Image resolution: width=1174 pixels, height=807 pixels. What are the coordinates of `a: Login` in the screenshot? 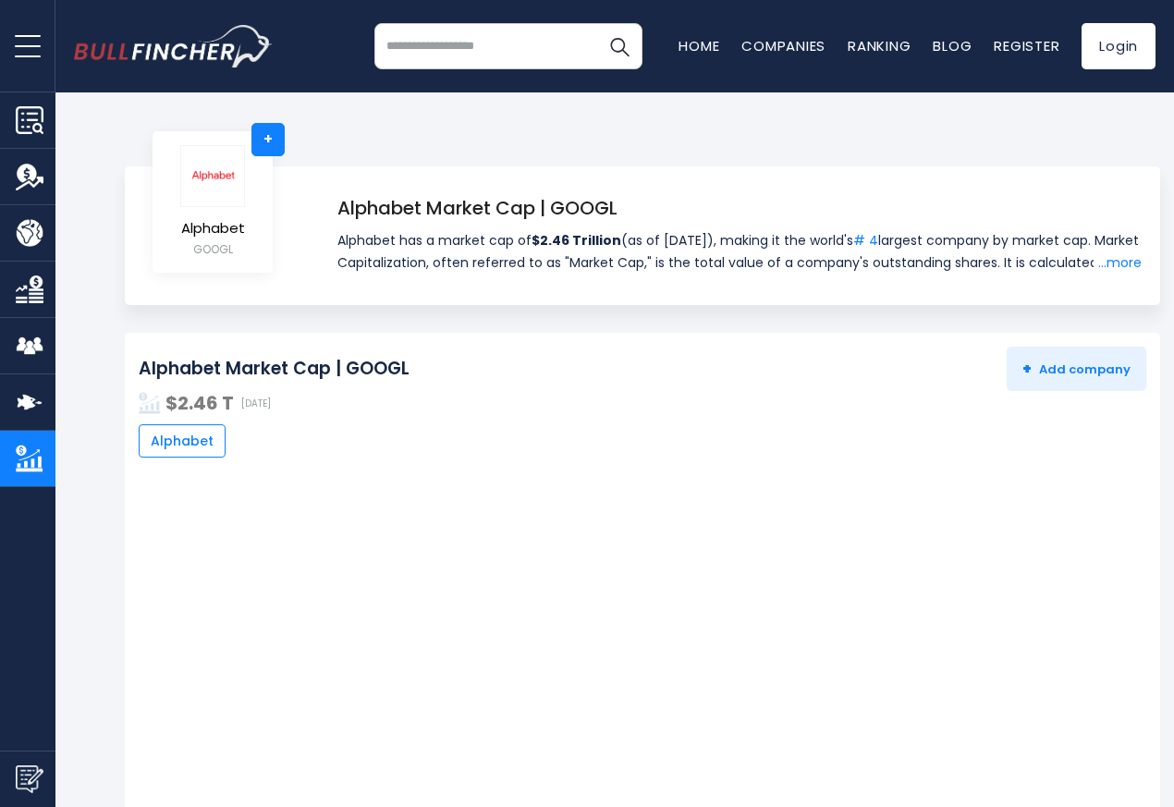 It's located at (1118, 46).